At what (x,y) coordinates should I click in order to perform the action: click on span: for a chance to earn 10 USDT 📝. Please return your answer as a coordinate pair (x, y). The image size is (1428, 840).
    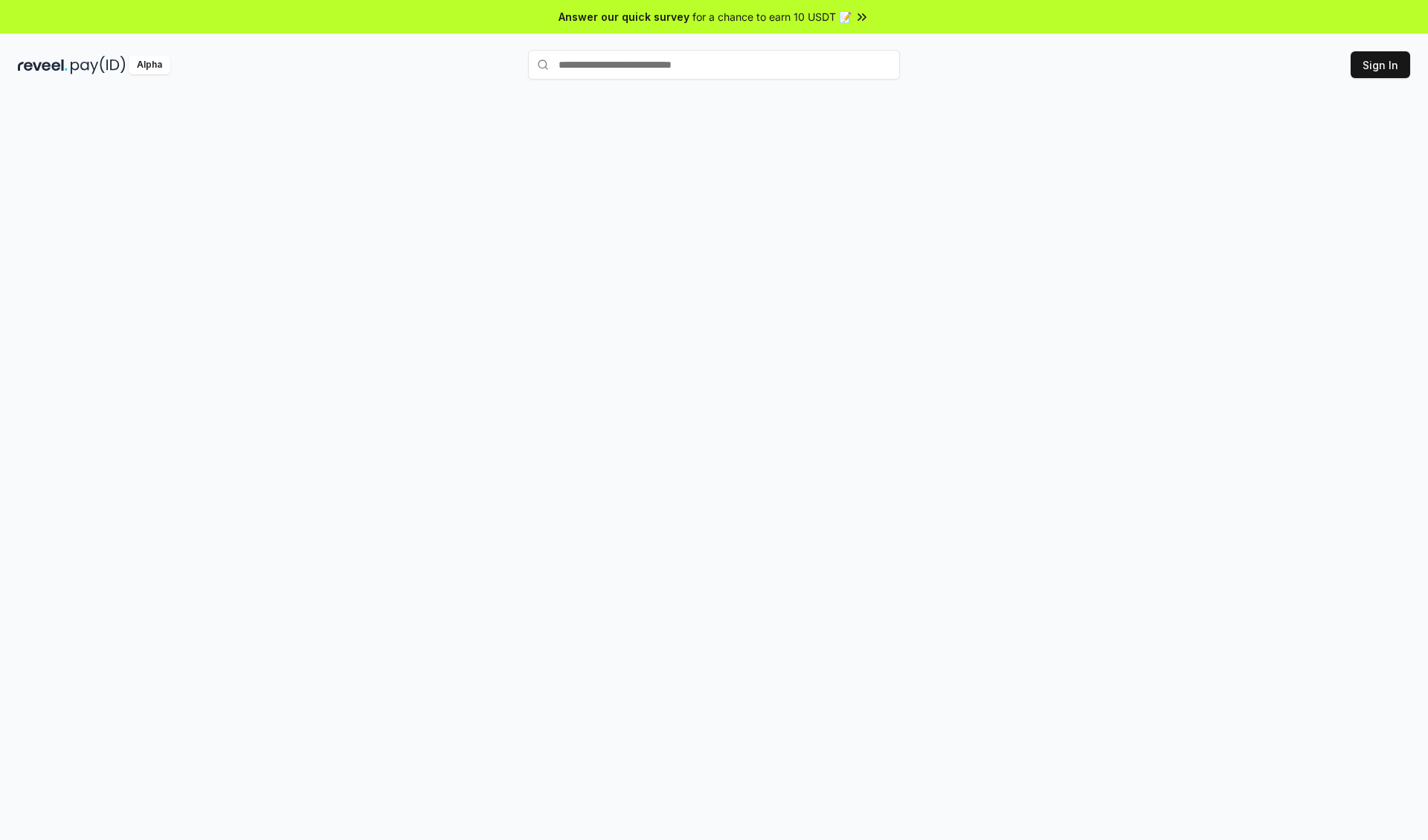
    Looking at the image, I should click on (772, 16).